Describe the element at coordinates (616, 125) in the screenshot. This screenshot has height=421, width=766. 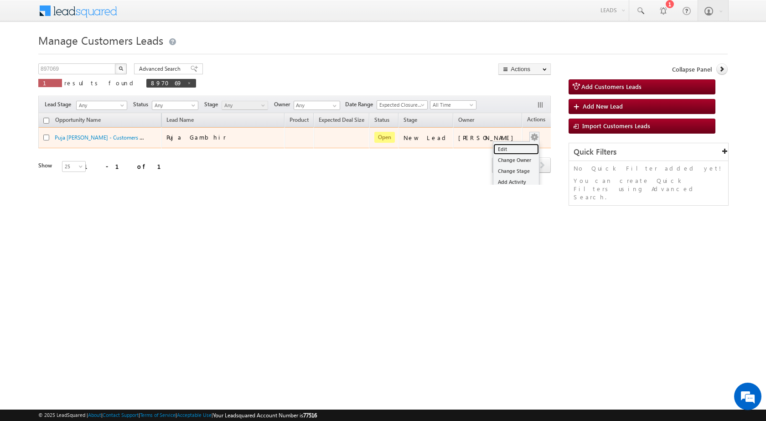
I see `span: Import Customers Leads` at that location.